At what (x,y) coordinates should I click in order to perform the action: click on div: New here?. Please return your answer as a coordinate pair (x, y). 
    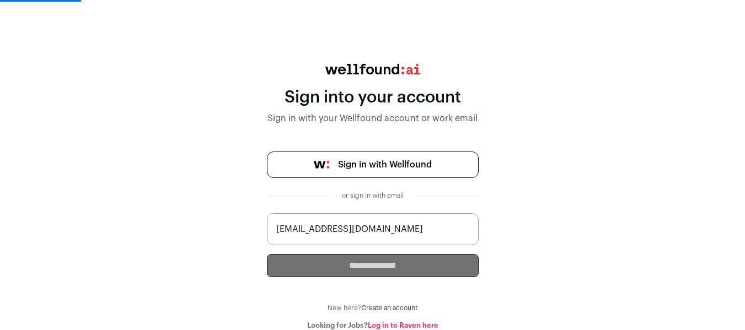
    Looking at the image, I should click on (373, 308).